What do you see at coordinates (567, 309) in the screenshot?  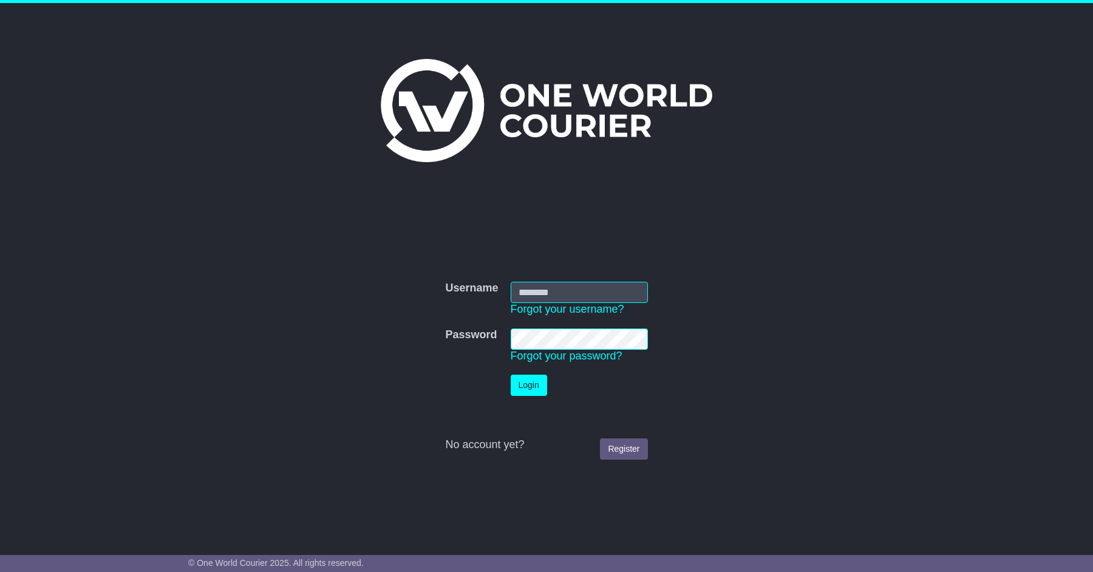 I see `a: Forgot your username?` at bounding box center [567, 309].